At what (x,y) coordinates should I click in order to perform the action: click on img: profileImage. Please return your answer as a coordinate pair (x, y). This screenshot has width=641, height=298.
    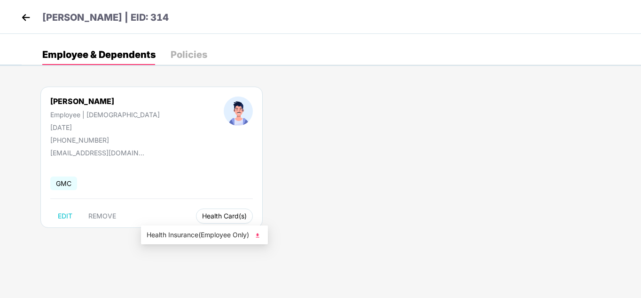
    Looking at the image, I should click on (238, 111).